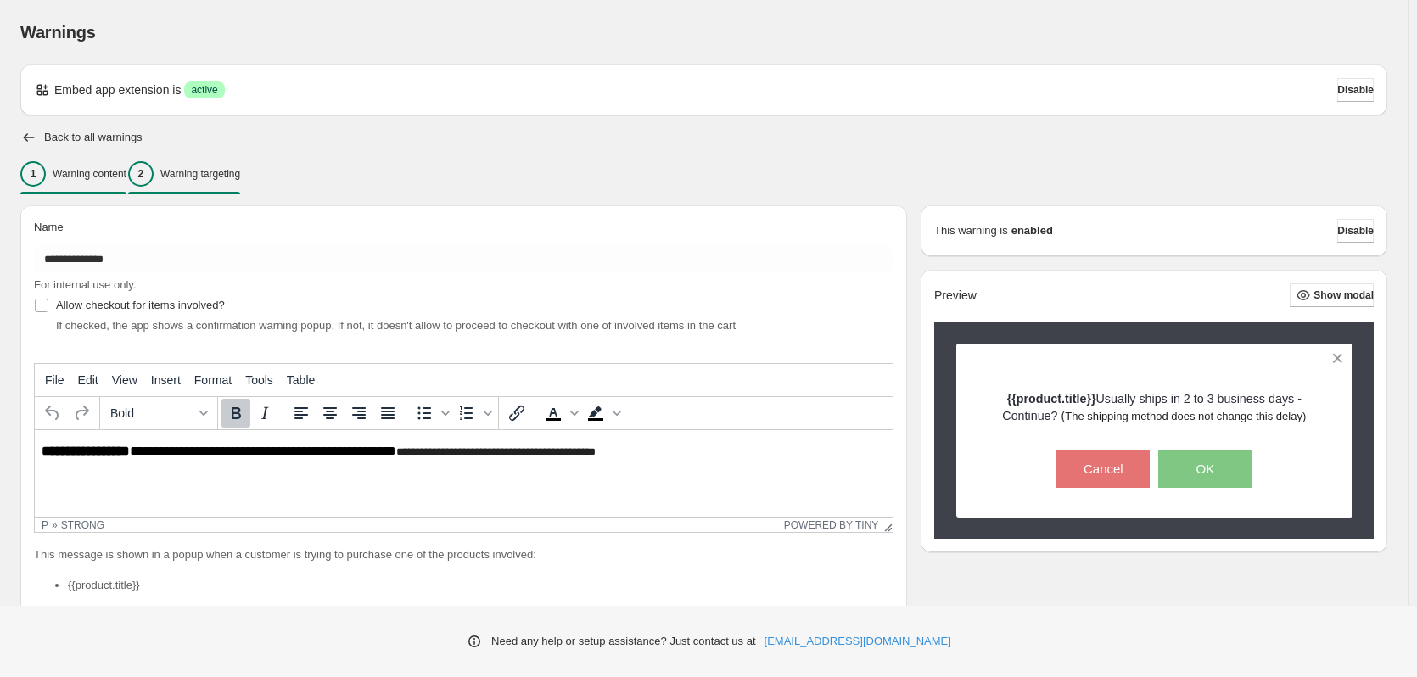 This screenshot has height=677, width=1417. Describe the element at coordinates (159, 413) in the screenshot. I see `button: Formats` at that location.